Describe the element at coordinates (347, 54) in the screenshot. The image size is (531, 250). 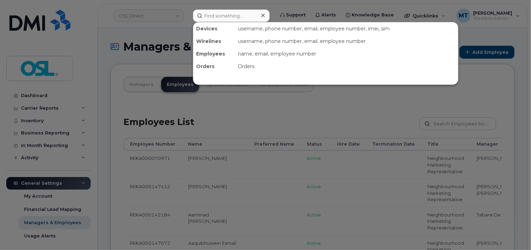
I see `div: name, email, employee number` at that location.